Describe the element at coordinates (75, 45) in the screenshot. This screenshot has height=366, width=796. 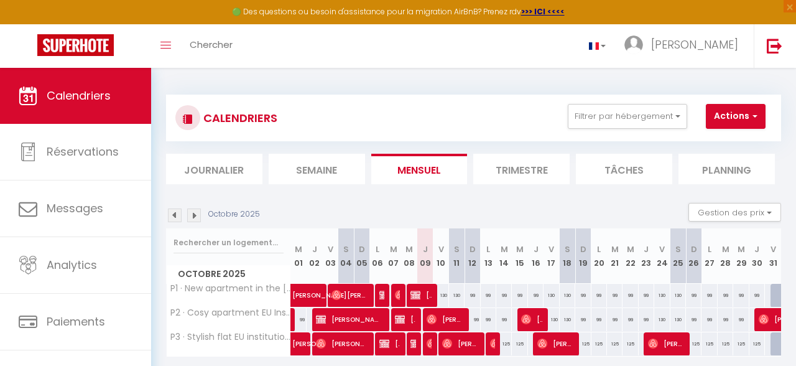
I see `img: Super Booking` at that location.